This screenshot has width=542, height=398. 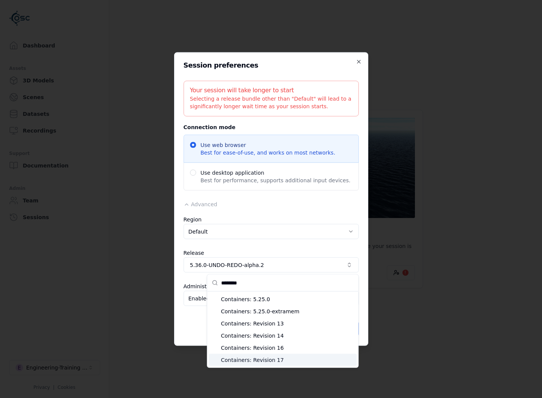 I want to click on span: Containers: Revision 14, so click(x=288, y=335).